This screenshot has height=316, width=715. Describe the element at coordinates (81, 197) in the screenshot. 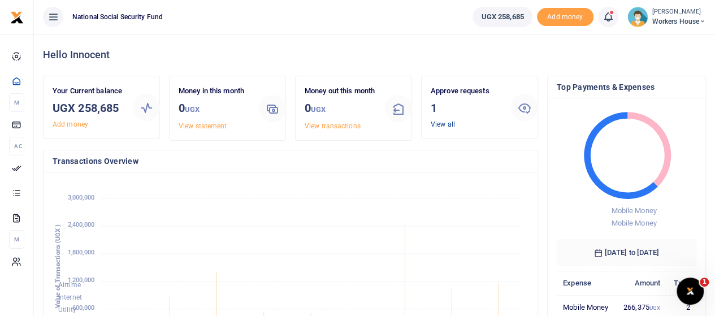

I see `tspan: 3,000,000` at that location.